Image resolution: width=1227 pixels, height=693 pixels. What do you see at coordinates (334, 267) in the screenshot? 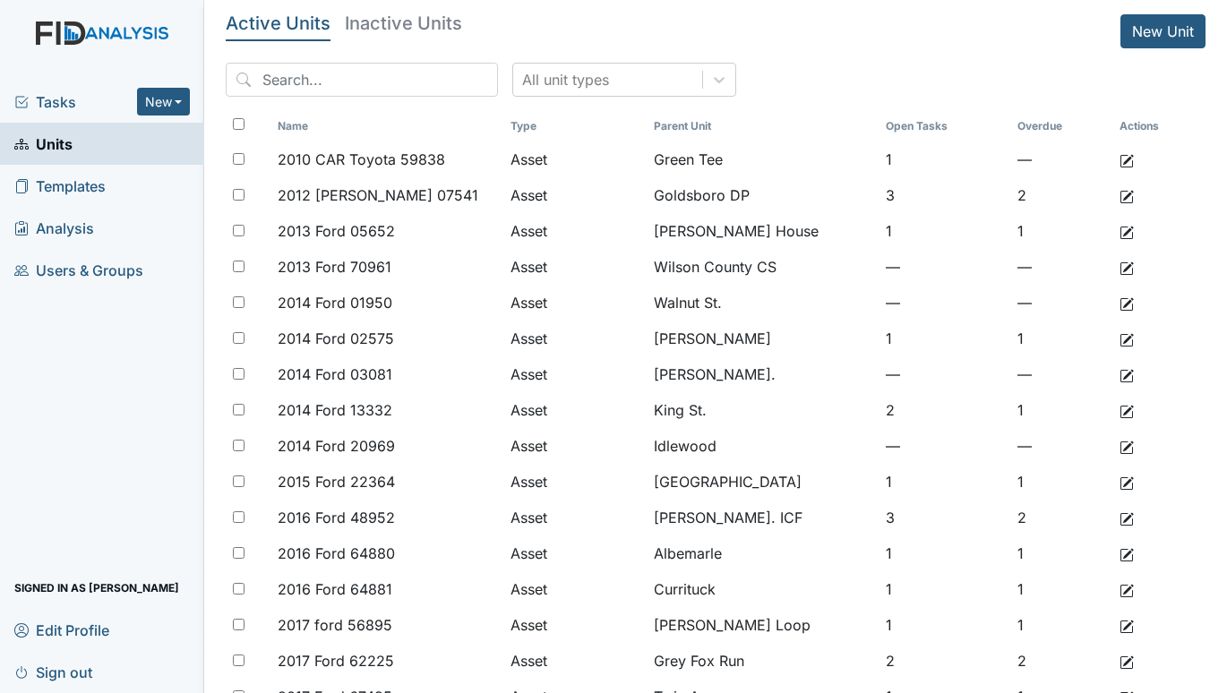
I see `span: 2013 Ford 70961` at bounding box center [334, 267].